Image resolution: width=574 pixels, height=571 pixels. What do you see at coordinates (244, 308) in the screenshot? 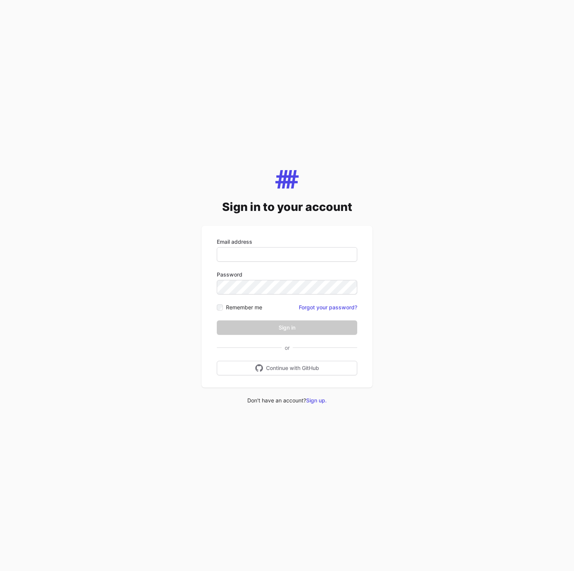
I see `label: Remember me` at bounding box center [244, 308].